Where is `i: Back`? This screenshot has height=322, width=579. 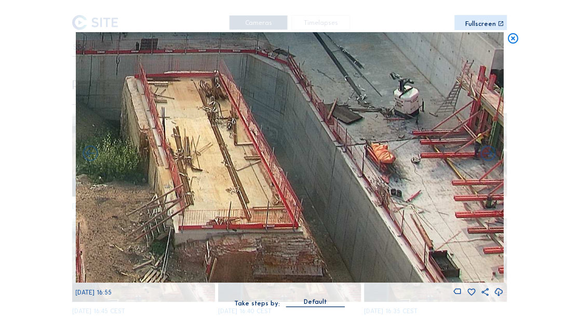 i: Back is located at coordinates (488, 154).